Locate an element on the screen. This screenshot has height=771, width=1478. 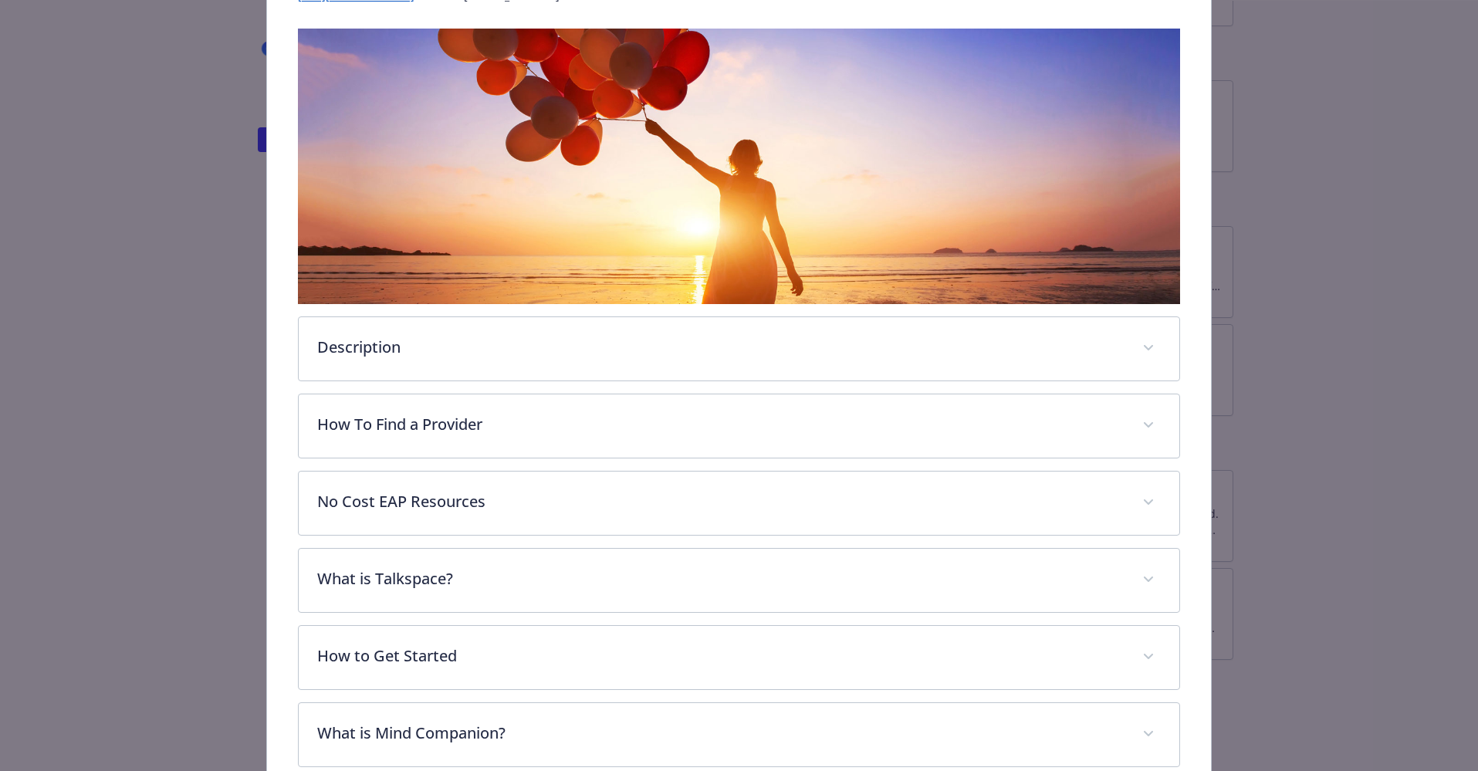
p: No Cost EAP Resources is located at coordinates (721, 502).